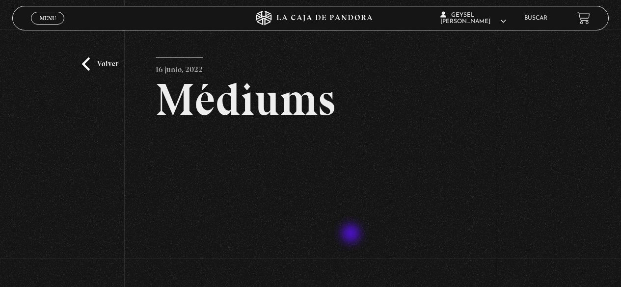 The width and height of the screenshot is (621, 287). Describe the element at coordinates (100, 64) in the screenshot. I see `a: Volver` at that location.